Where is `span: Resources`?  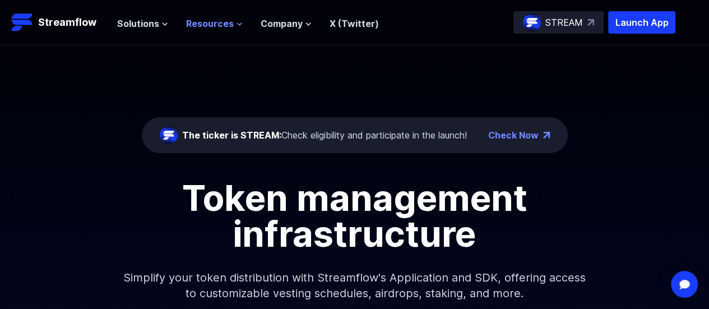 span: Resources is located at coordinates (210, 24).